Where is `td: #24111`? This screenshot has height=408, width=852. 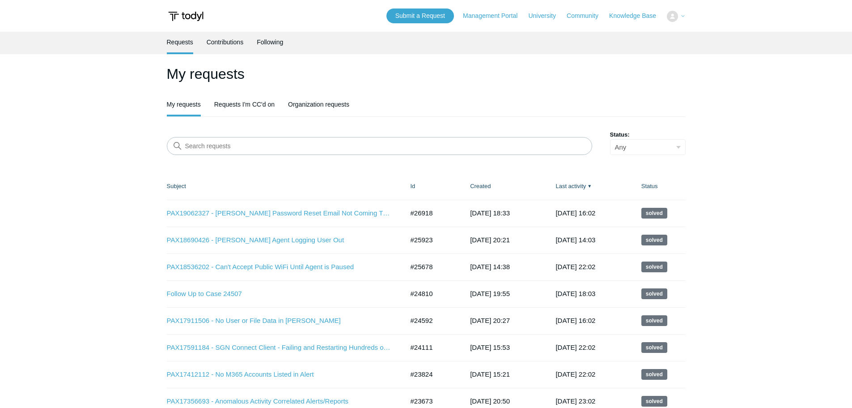 td: #24111 is located at coordinates (432, 347).